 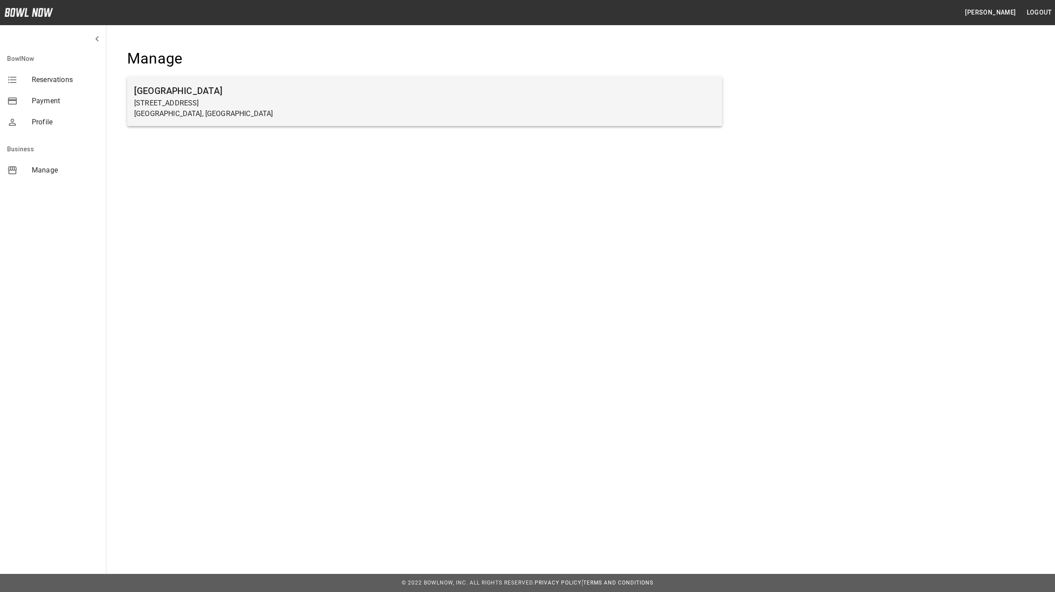 I want to click on a: Terms and Conditions, so click(x=618, y=583).